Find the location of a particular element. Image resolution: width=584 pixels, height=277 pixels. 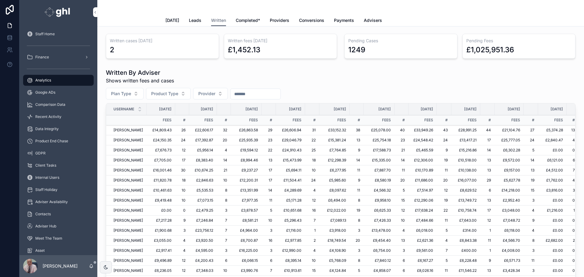

td: £9,572.00 is located at coordinates (509, 160).